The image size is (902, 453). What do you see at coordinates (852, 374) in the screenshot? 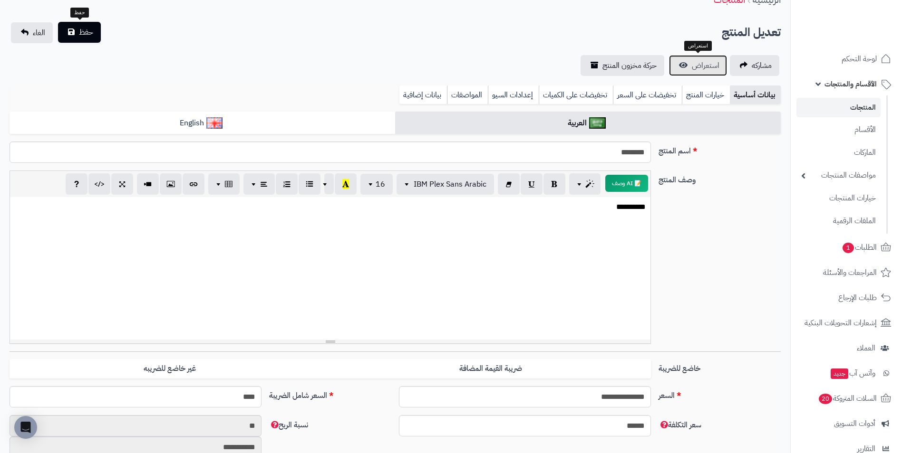
I see `span: وآتس آب` at bounding box center [852, 374].